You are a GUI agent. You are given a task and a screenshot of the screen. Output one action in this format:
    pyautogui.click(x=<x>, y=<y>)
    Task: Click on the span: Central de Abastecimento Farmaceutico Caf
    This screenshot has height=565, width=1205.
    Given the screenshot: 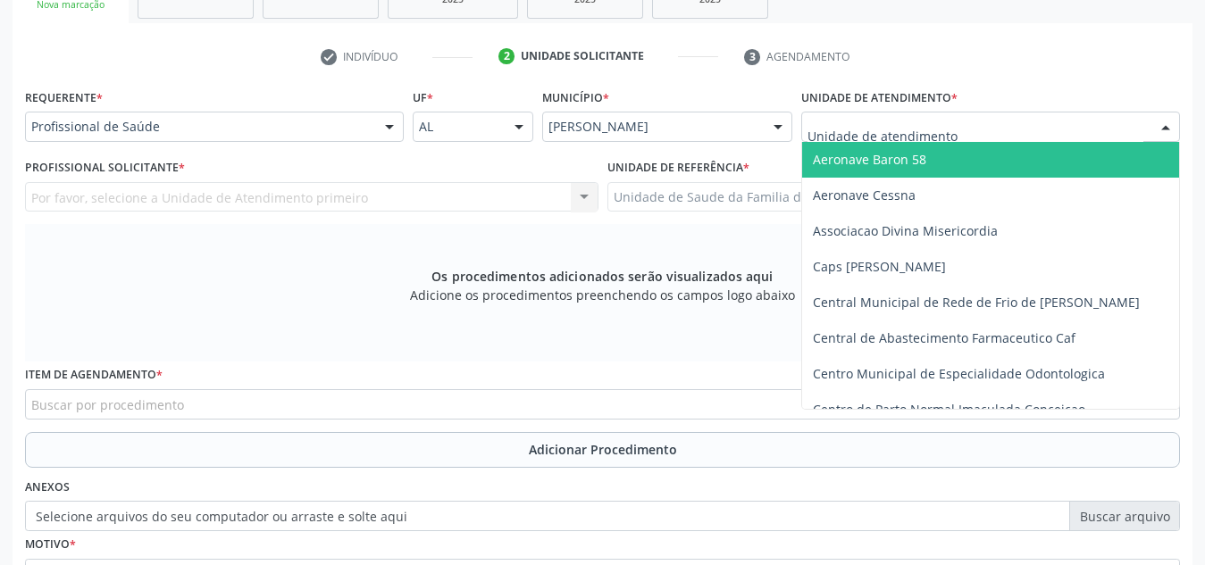 What is the action you would take?
    pyautogui.click(x=944, y=338)
    